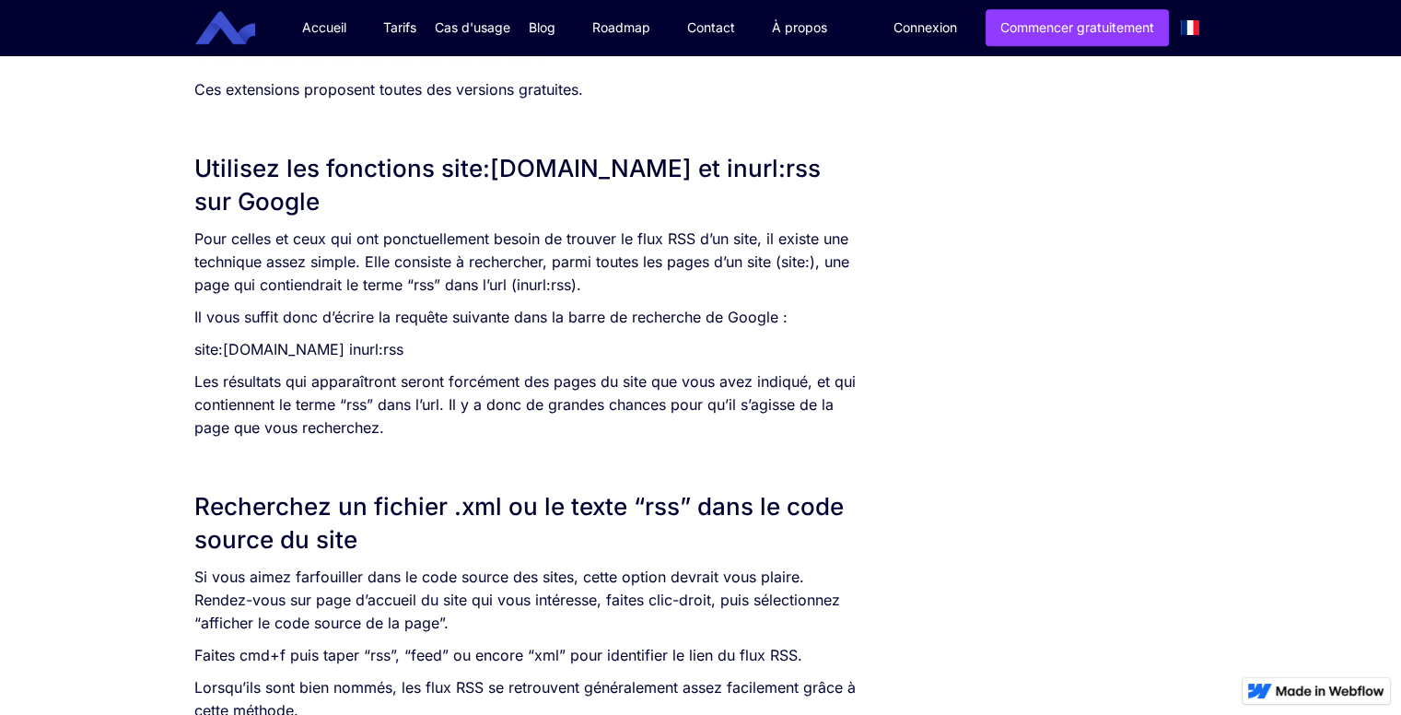 The height and width of the screenshot is (715, 1401). What do you see at coordinates (925, 28) in the screenshot?
I see `a: Connexion` at bounding box center [925, 28].